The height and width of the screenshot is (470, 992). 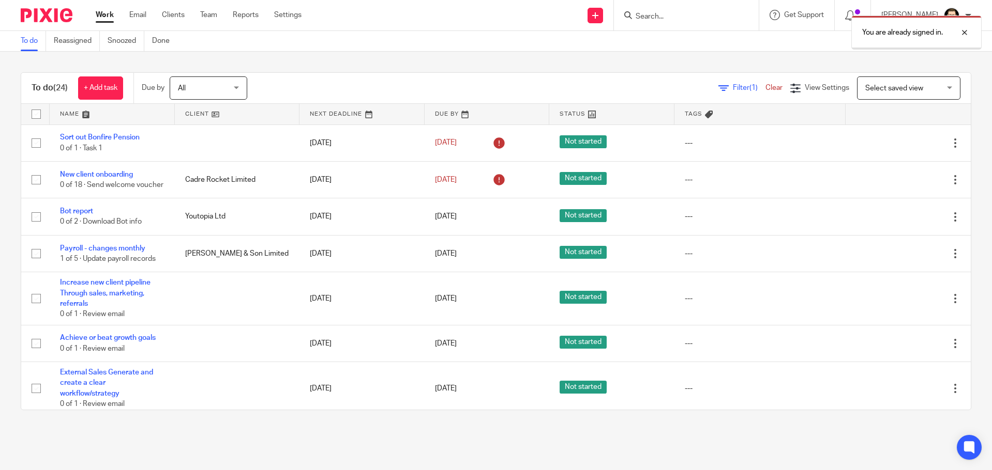 I want to click on span: 1 of 5 · Update payroll records, so click(x=108, y=259).